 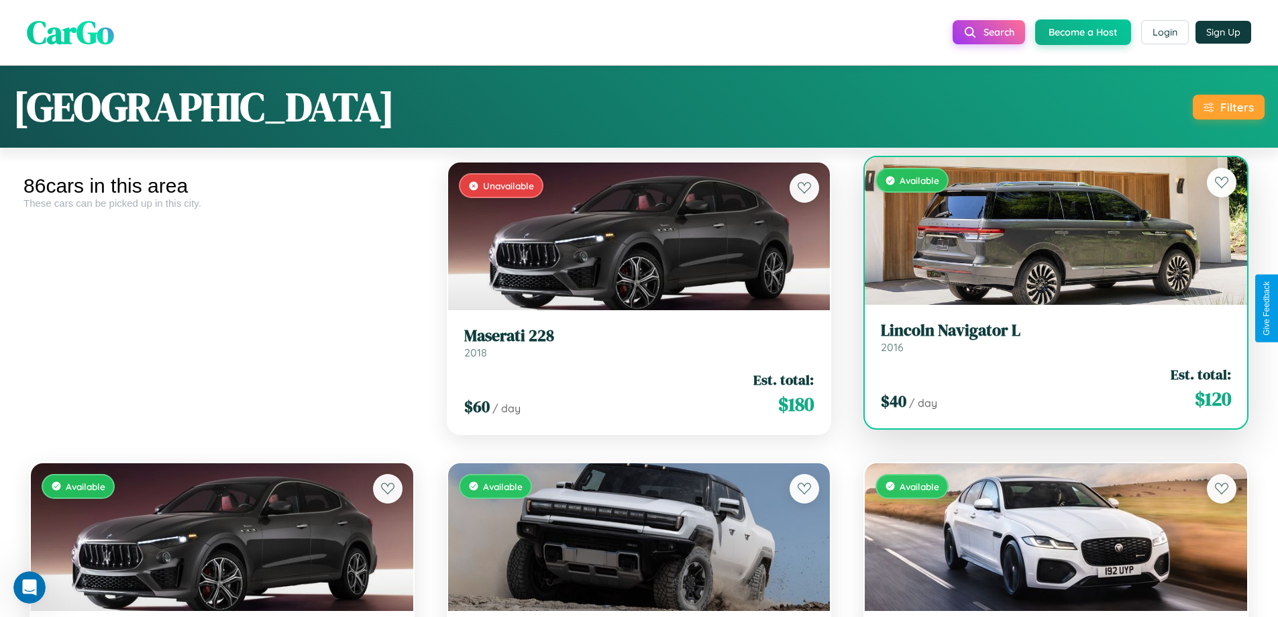 I want to click on span: CarGo, so click(x=70, y=32).